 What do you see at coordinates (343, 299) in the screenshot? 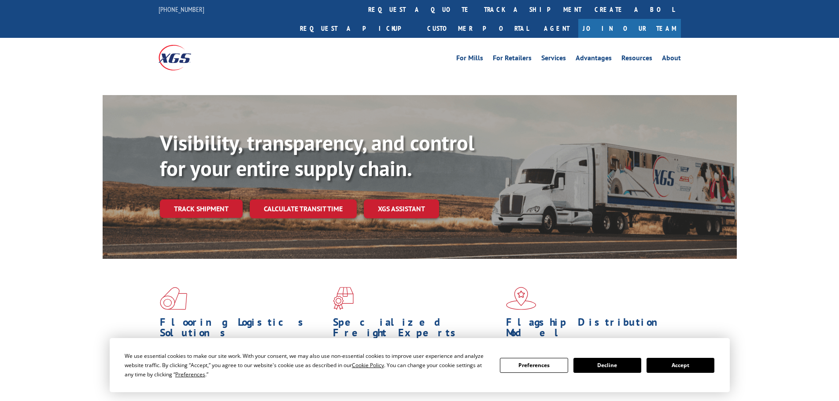
I see `img: xgs-icon-focused-on-flooring-red` at bounding box center [343, 299].